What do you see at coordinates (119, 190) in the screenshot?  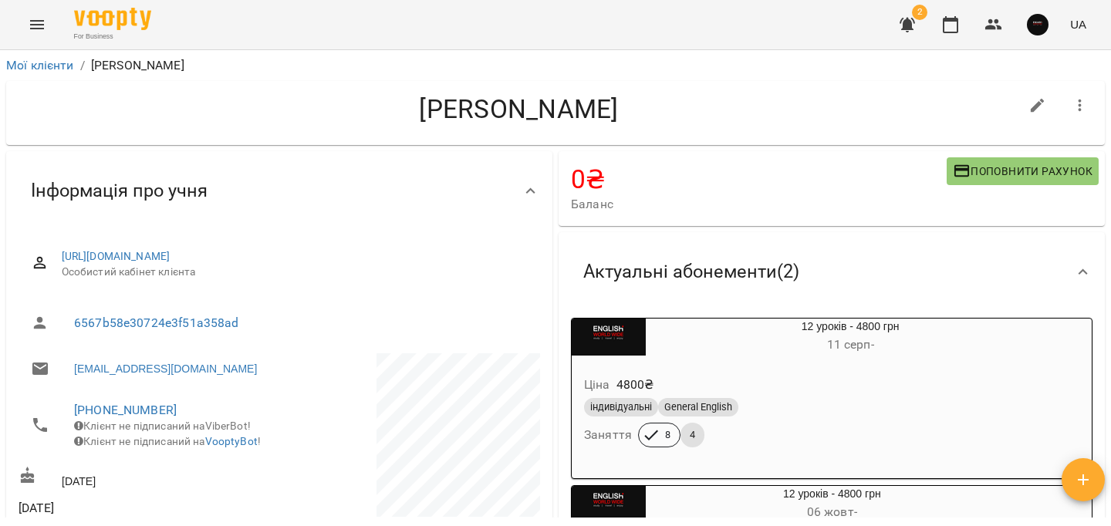 I see `span: Інформація про учня` at bounding box center [119, 190].